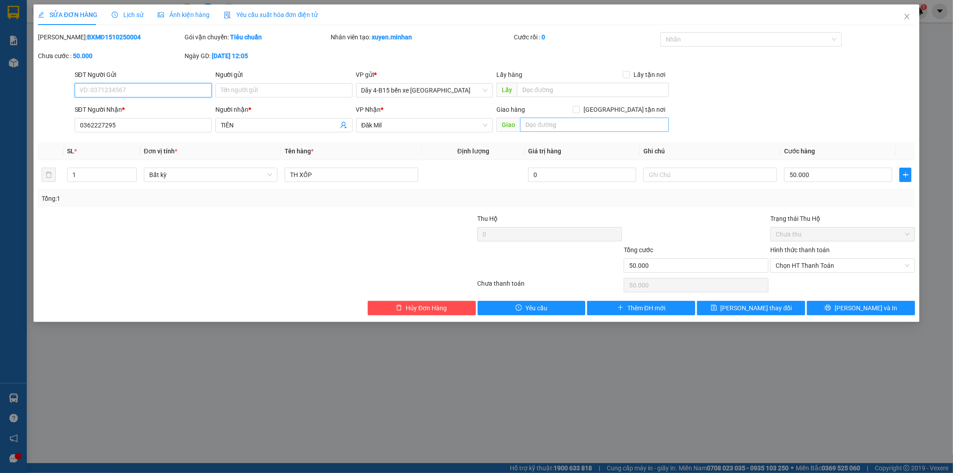 The height and width of the screenshot is (473, 953). What do you see at coordinates (143, 75) in the screenshot?
I see `div: SĐT Người Gửi` at bounding box center [143, 75].